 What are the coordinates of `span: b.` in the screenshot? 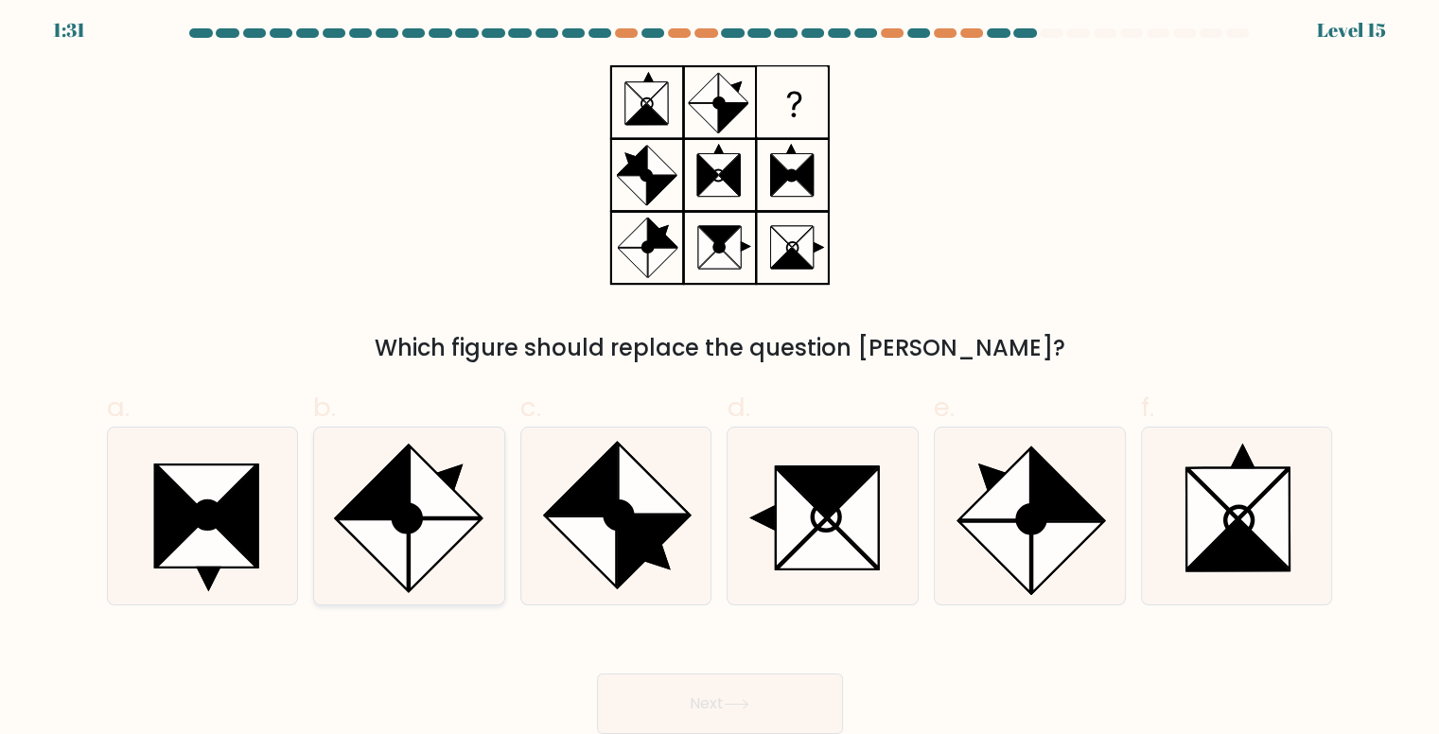 It's located at (324, 407).